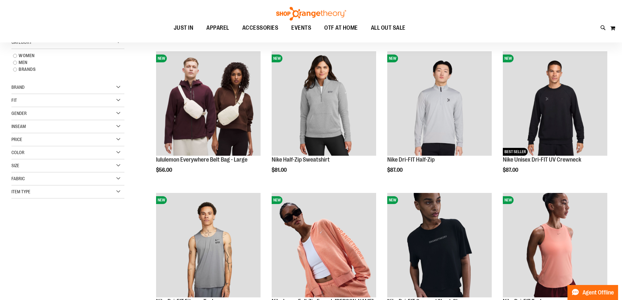  Describe the element at coordinates (19, 126) in the screenshot. I see `span: Inseam` at that location.